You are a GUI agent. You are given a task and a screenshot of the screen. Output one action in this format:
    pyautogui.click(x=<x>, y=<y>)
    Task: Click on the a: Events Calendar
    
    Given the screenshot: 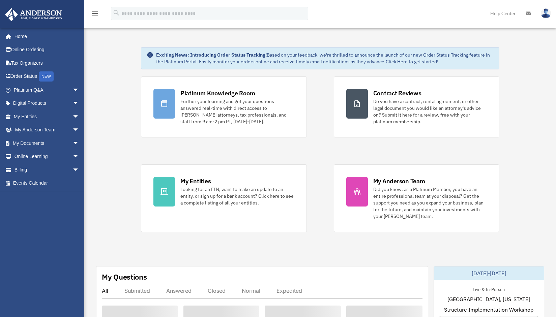 What is the action you would take?
    pyautogui.click(x=47, y=183)
    